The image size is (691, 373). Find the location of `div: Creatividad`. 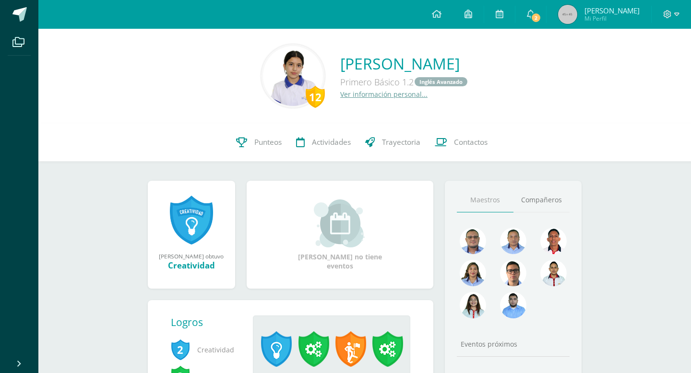

div: Creatividad is located at coordinates (191, 265).